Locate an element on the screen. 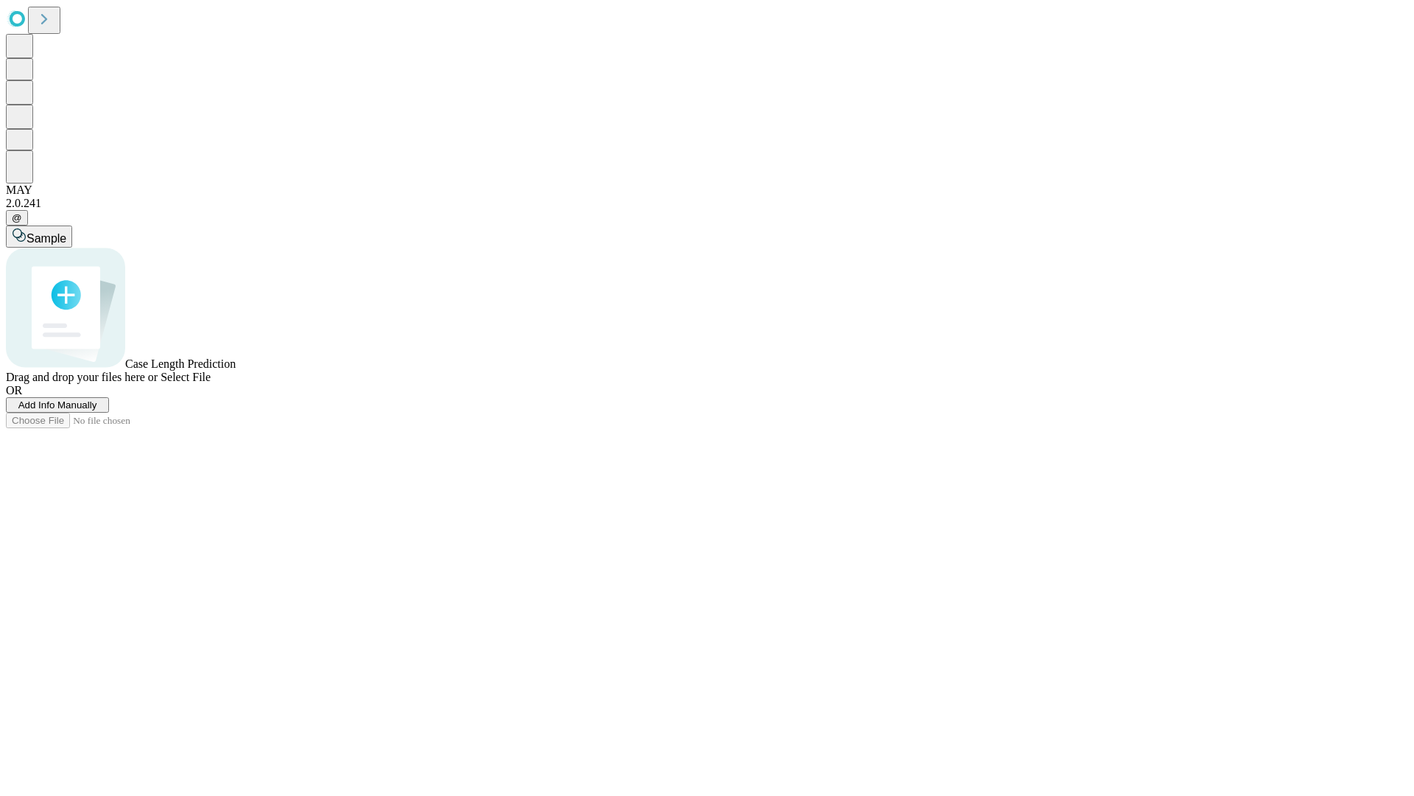 The image size is (1414, 796). button: Add Info Manually is located at coordinates (57, 404).